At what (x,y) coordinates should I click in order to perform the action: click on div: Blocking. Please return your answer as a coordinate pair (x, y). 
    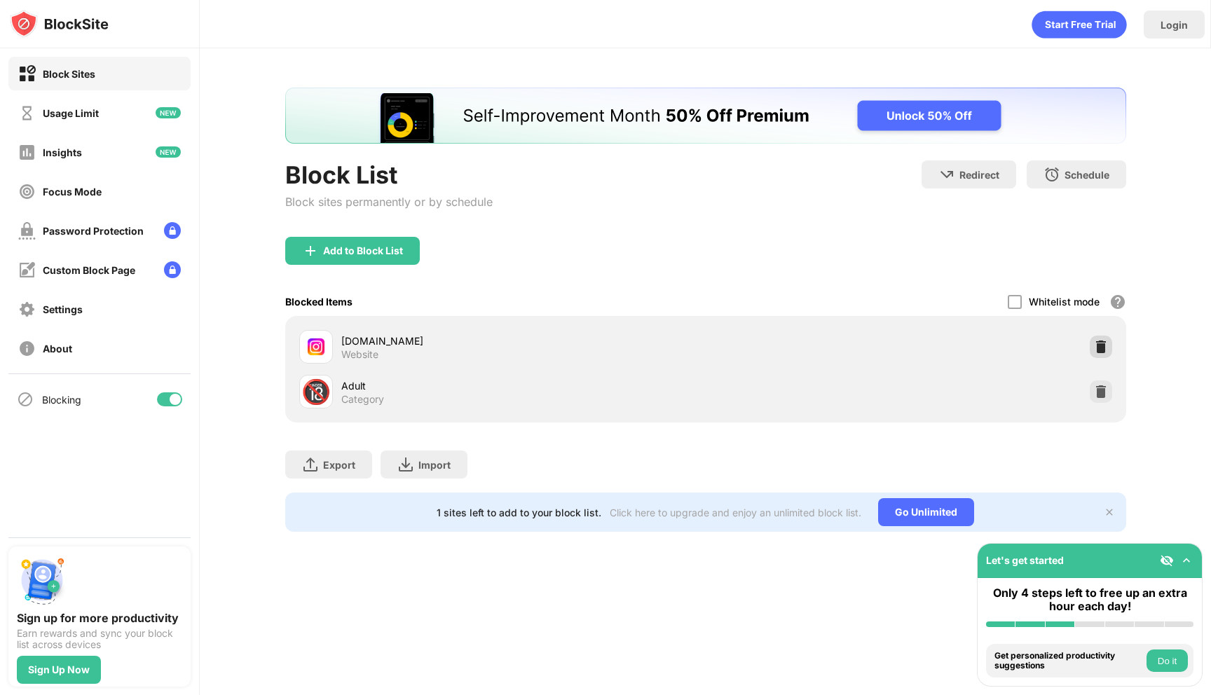
    Looking at the image, I should click on (62, 400).